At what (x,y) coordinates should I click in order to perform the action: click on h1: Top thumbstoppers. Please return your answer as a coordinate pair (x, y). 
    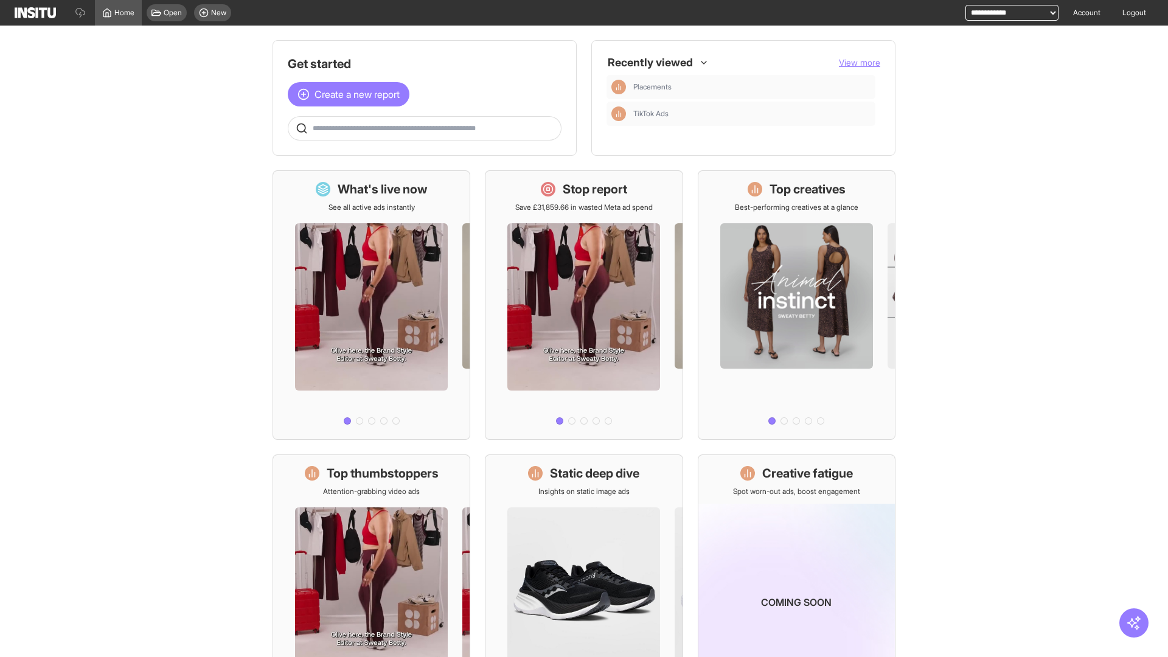
    Looking at the image, I should click on (383, 473).